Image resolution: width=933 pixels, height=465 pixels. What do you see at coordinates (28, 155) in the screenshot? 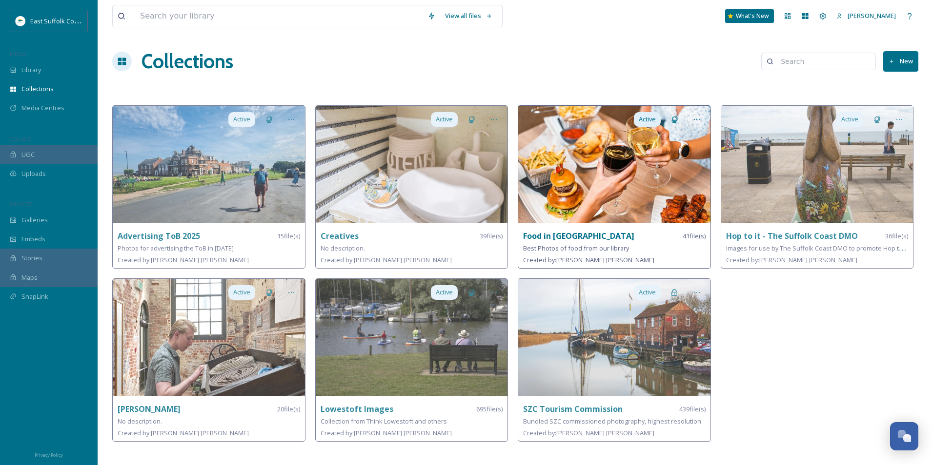
I see `span: UGC` at bounding box center [28, 155].